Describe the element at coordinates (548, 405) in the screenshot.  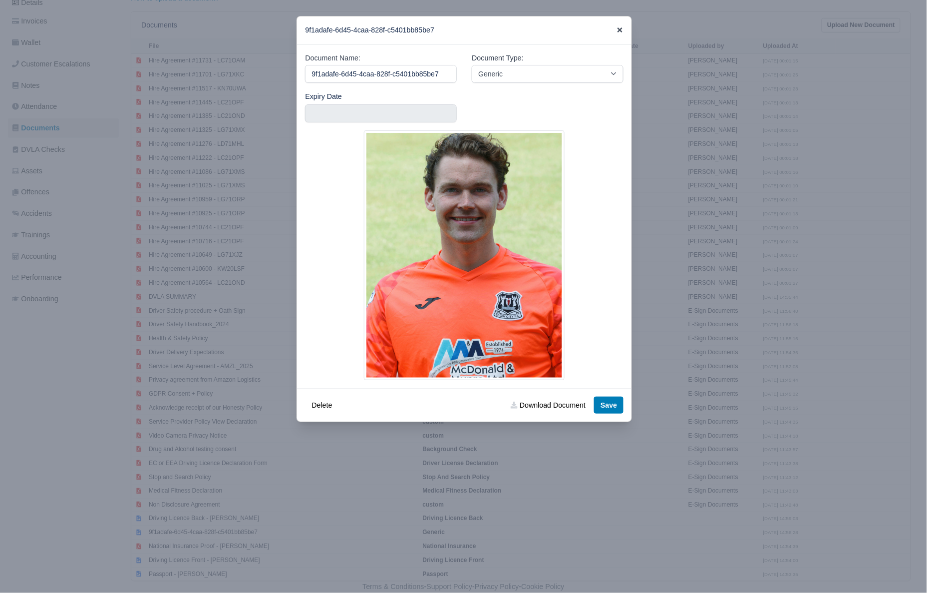
I see `a: Download Document` at that location.